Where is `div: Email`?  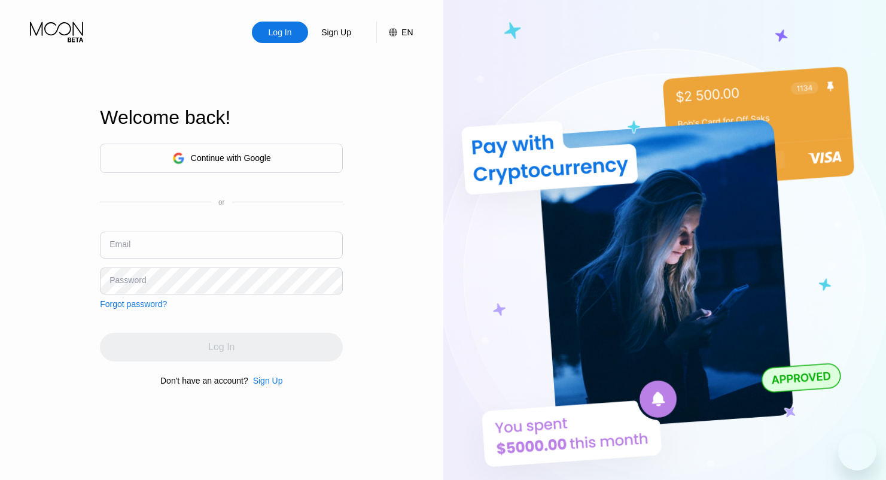
div: Email is located at coordinates (120, 244).